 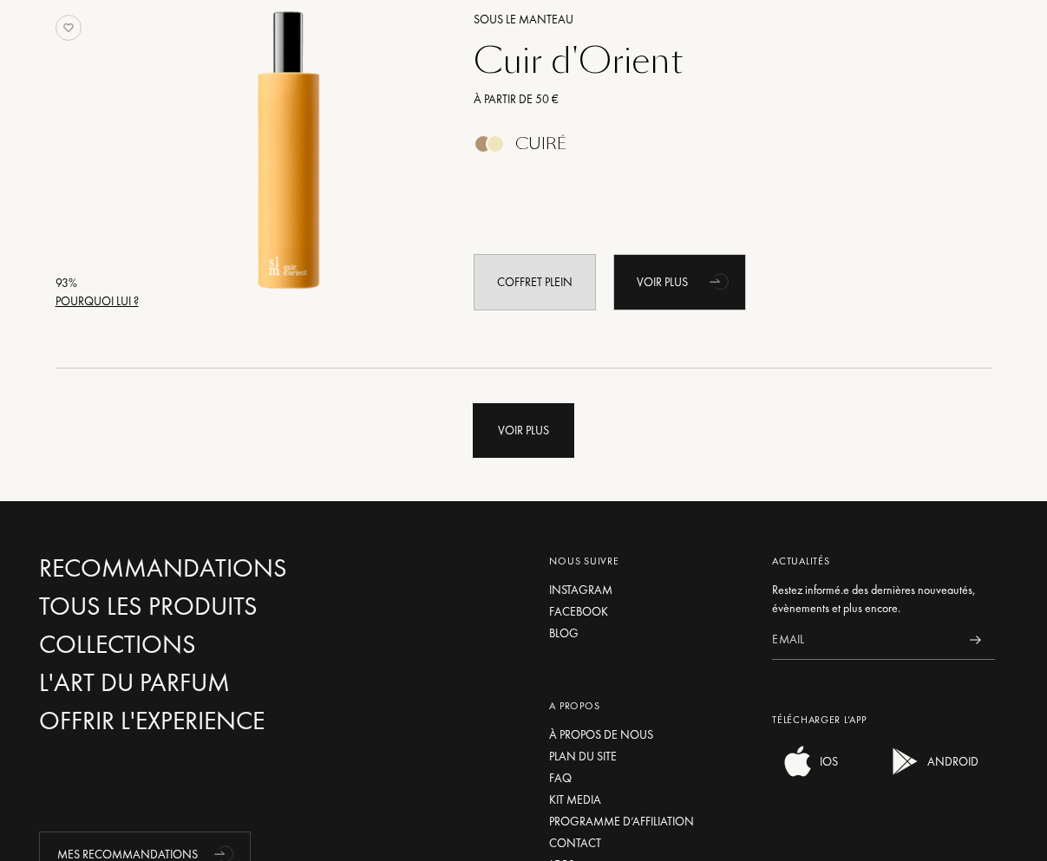 I want to click on div: À partir de 50 €, so click(x=713, y=99).